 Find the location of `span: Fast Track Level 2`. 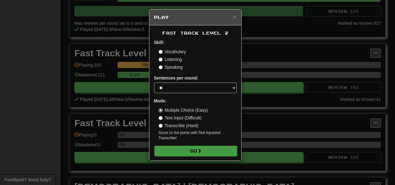

span: Fast Track Level 2 is located at coordinates (195, 33).